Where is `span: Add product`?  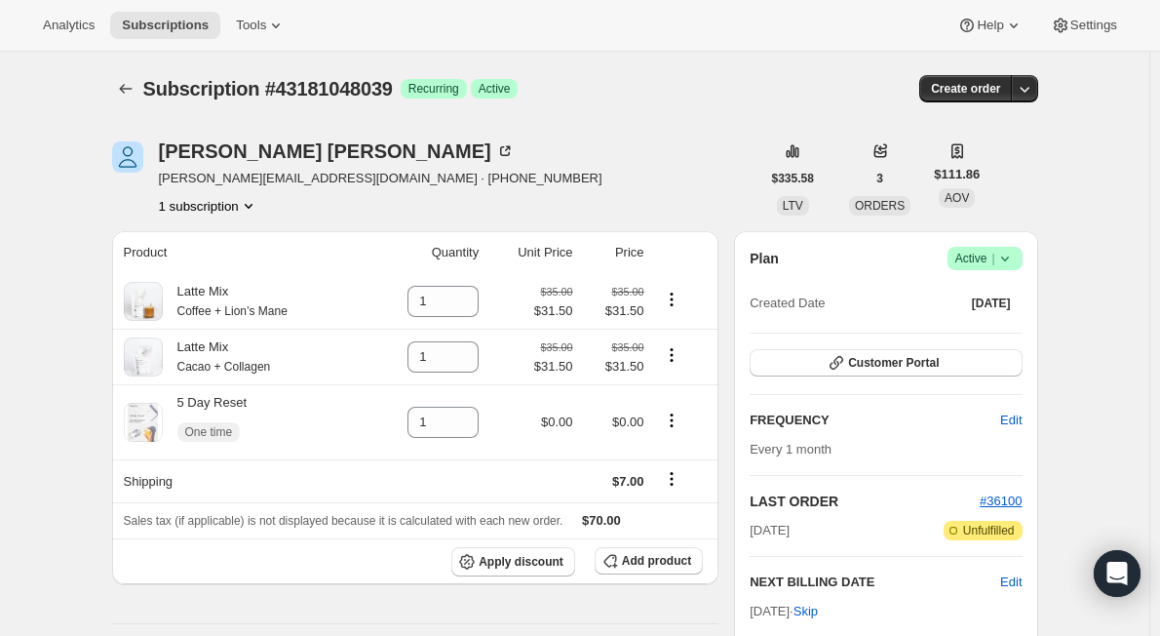
span: Add product is located at coordinates (656, 561).